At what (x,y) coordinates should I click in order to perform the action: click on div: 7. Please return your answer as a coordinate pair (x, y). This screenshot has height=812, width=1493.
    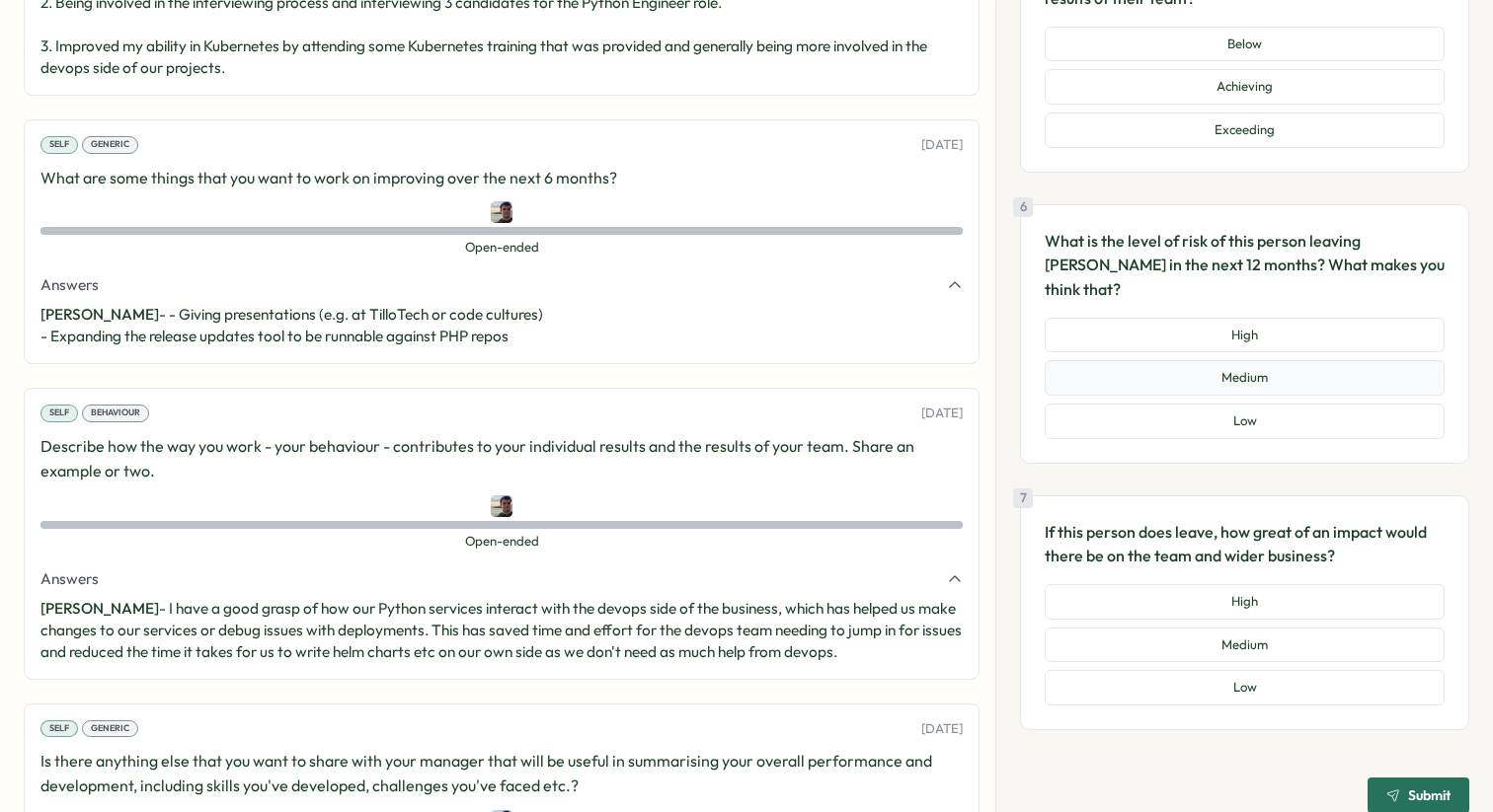
    Looking at the image, I should click on (1023, 499).